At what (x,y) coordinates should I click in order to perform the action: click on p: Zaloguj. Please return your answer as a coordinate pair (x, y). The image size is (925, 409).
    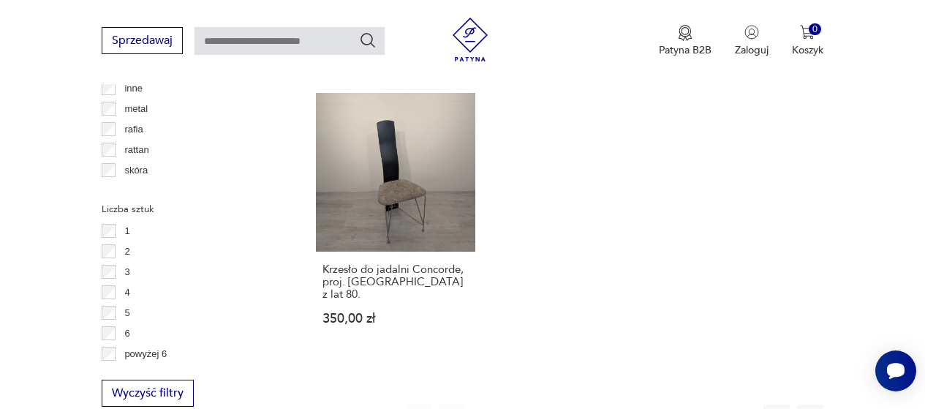
    Looking at the image, I should click on (752, 50).